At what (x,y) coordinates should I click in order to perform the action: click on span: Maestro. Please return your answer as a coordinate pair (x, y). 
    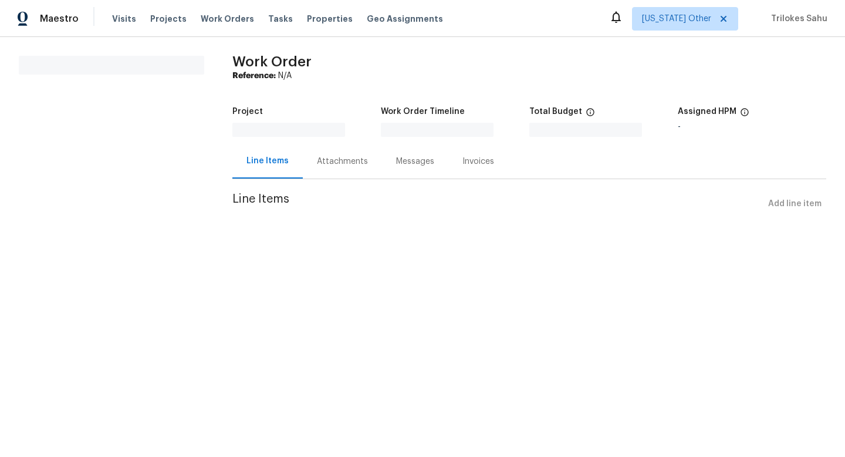
    Looking at the image, I should click on (59, 19).